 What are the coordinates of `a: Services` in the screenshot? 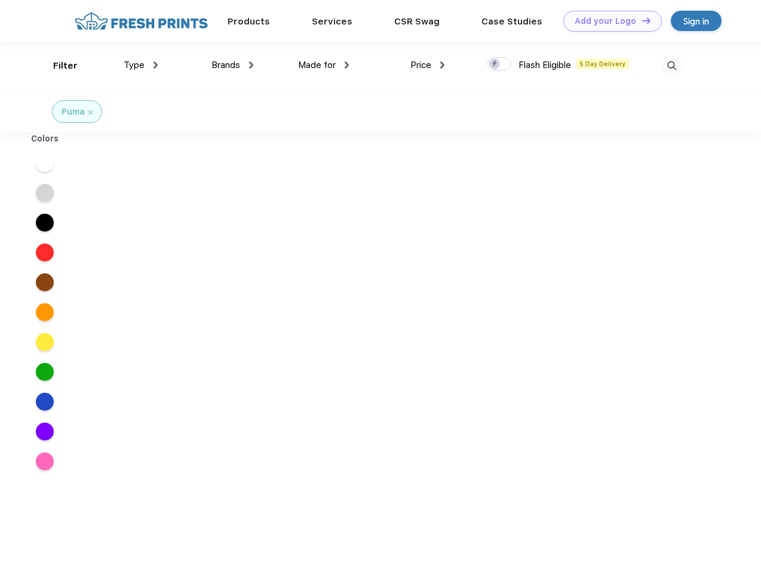 It's located at (332, 22).